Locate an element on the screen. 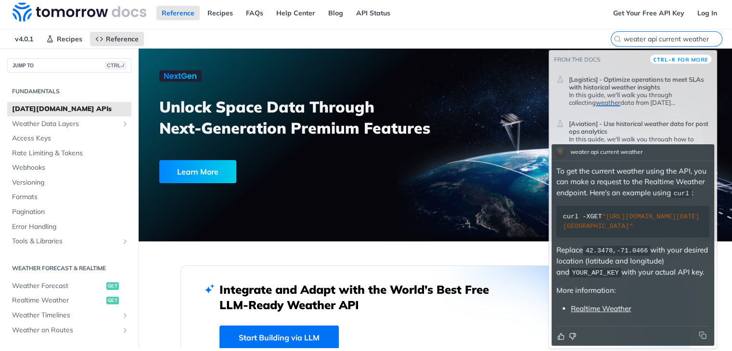  a: Versioning is located at coordinates (69, 183).